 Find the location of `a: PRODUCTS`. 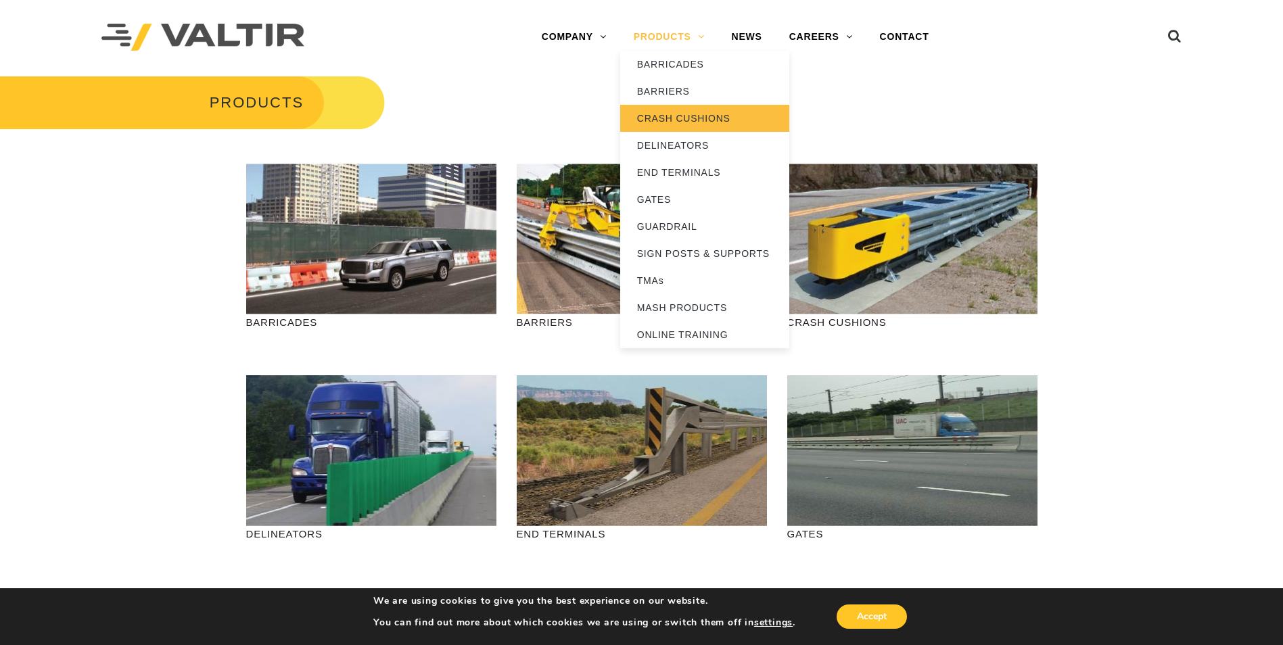

a: PRODUCTS is located at coordinates (669, 37).